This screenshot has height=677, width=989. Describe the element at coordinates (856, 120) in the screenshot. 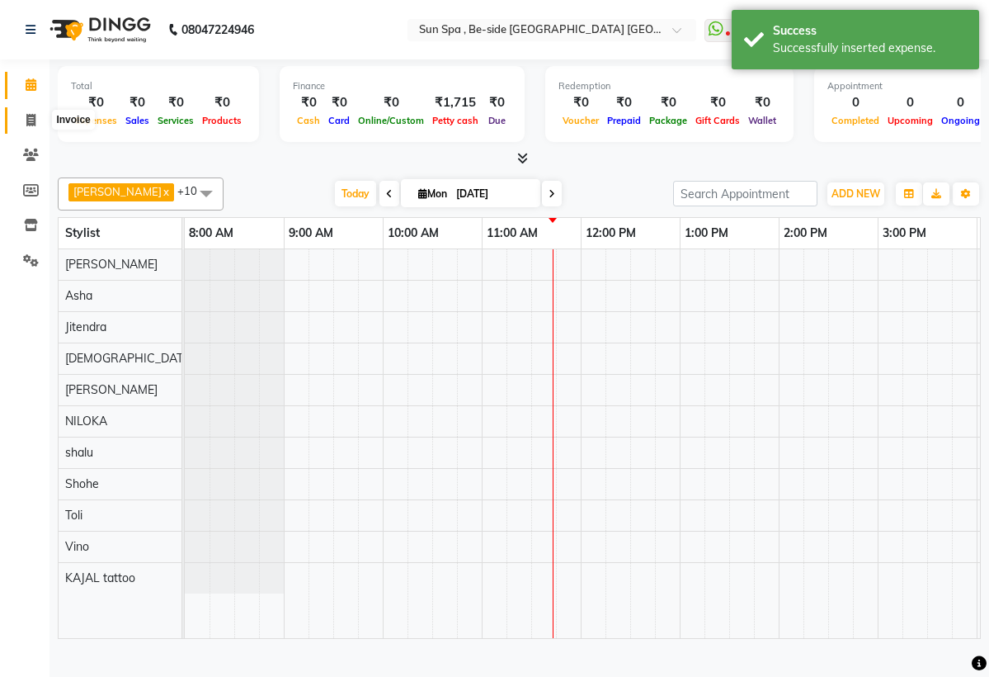

I see `span: Completed` at that location.